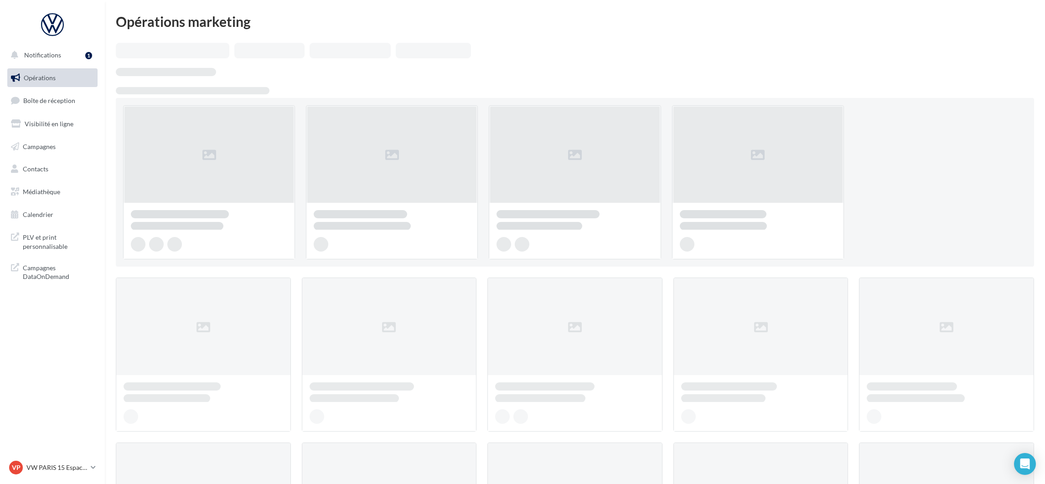 The height and width of the screenshot is (484, 1045). Describe the element at coordinates (38, 214) in the screenshot. I see `span: Calendrier` at that location.